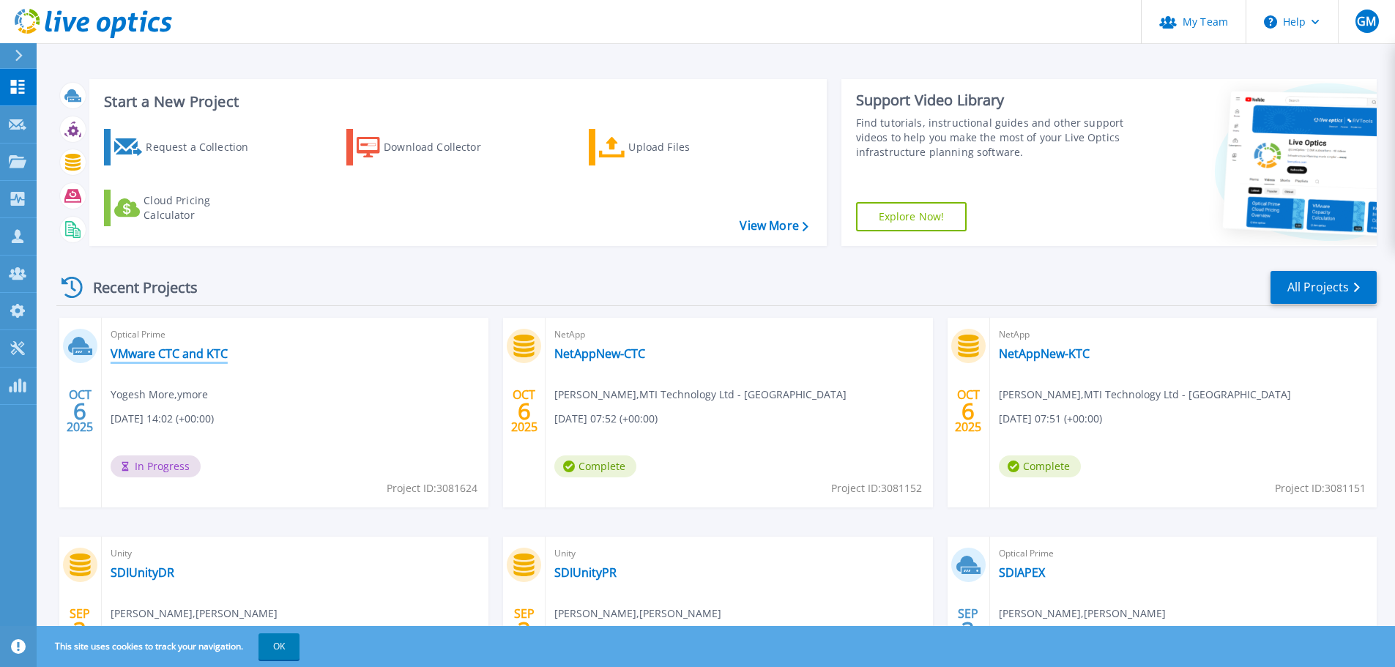 Image resolution: width=1395 pixels, height=667 pixels. I want to click on a: SDIAPEX, so click(1021, 572).